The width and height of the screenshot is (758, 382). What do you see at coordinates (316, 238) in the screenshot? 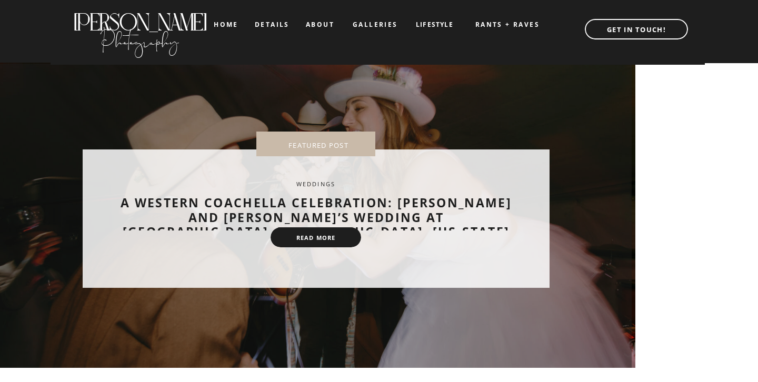
I see `nav: read more` at bounding box center [316, 238].